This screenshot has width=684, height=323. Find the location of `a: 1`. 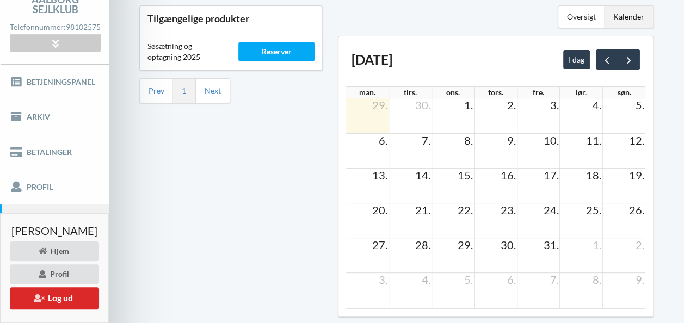

a: 1 is located at coordinates (184, 91).